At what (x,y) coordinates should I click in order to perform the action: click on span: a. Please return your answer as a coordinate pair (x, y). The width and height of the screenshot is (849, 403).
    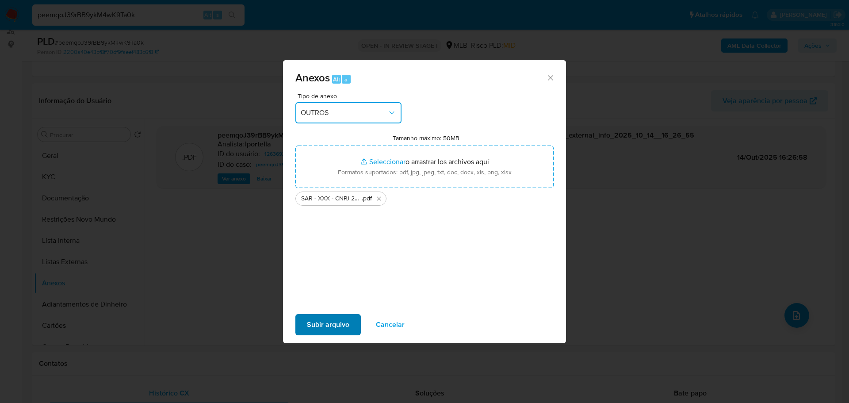
    Looking at the image, I should click on (346, 79).